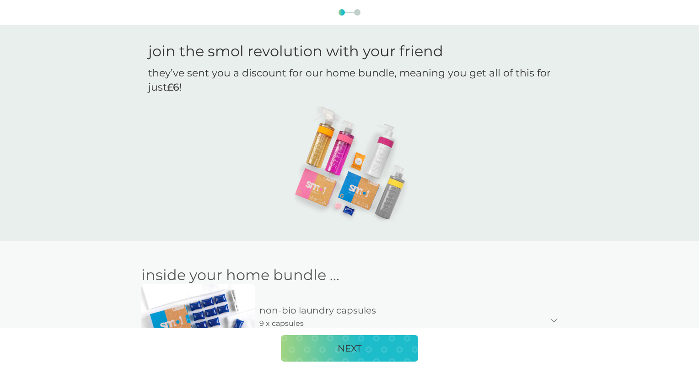 The width and height of the screenshot is (699, 368). What do you see at coordinates (349, 80) in the screenshot?
I see `p: they’ve sent you a discount for our home bundle, meaning you get all of this for just !` at bounding box center [349, 80].